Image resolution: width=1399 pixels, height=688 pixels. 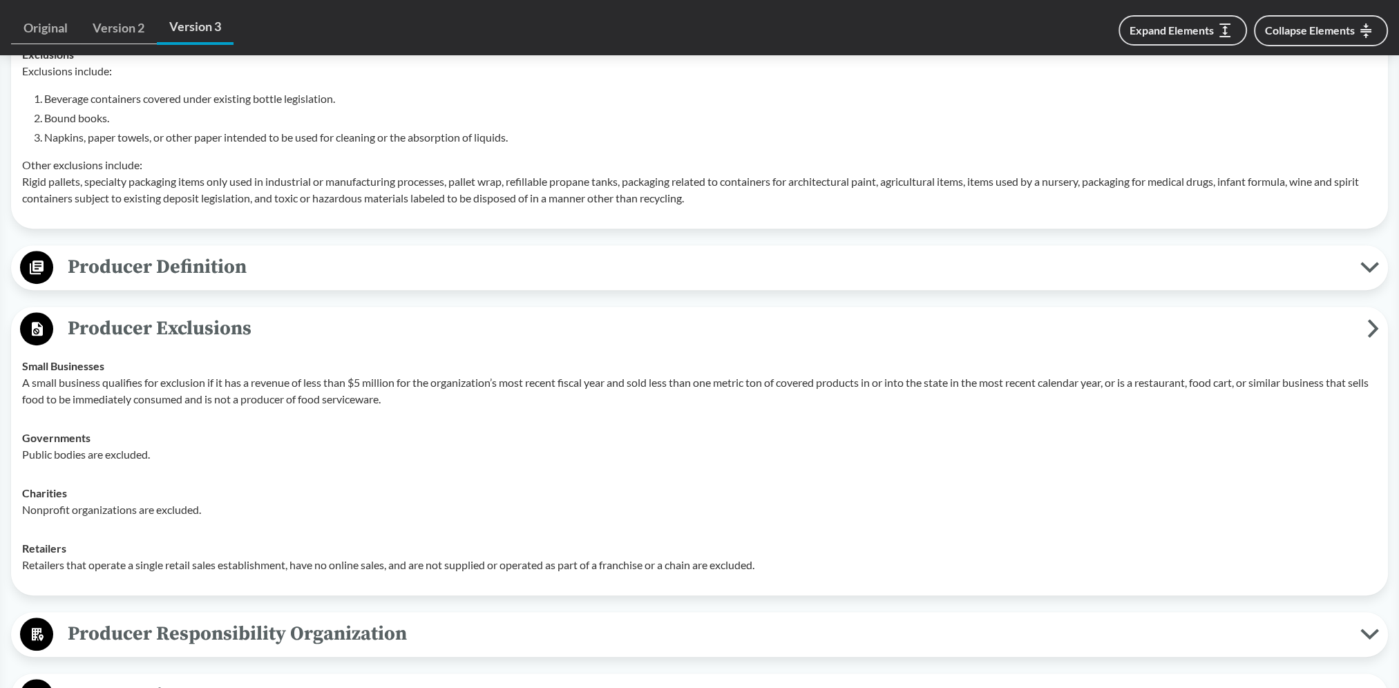 What do you see at coordinates (699, 182) in the screenshot?
I see `p: Other exclusions include: Rigid pallets, specialty packaging items only used in industrial or man...` at bounding box center [699, 182].